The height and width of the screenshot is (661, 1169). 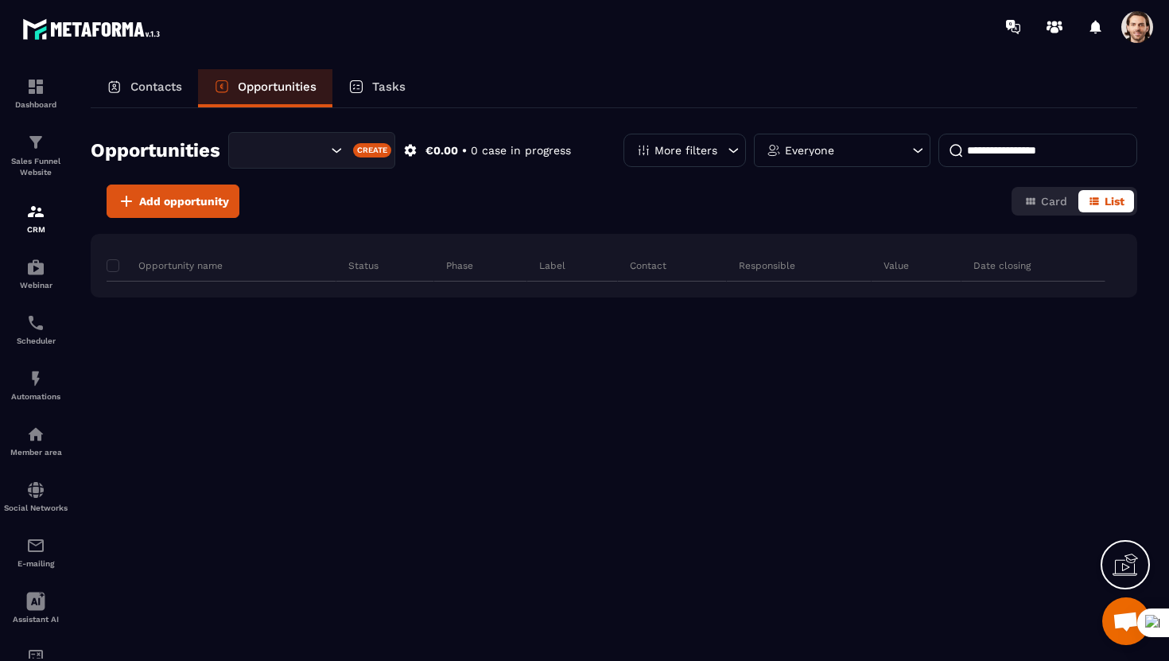 What do you see at coordinates (36, 167) in the screenshot?
I see `p: Sales Funnel Website` at bounding box center [36, 167].